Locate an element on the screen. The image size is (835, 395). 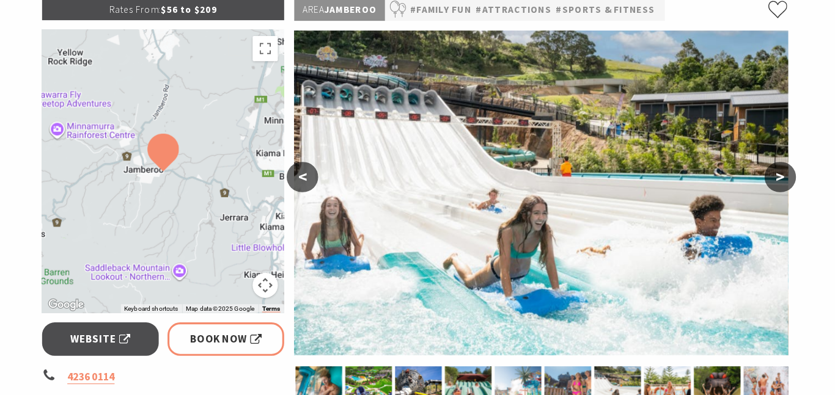
img: Google is located at coordinates (79, 296).